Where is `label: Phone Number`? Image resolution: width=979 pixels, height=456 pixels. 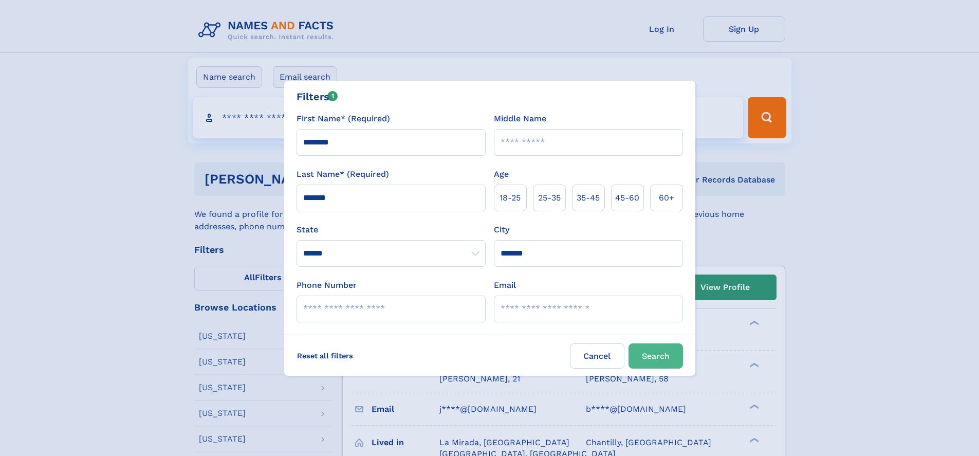
label: Phone Number is located at coordinates (326, 285).